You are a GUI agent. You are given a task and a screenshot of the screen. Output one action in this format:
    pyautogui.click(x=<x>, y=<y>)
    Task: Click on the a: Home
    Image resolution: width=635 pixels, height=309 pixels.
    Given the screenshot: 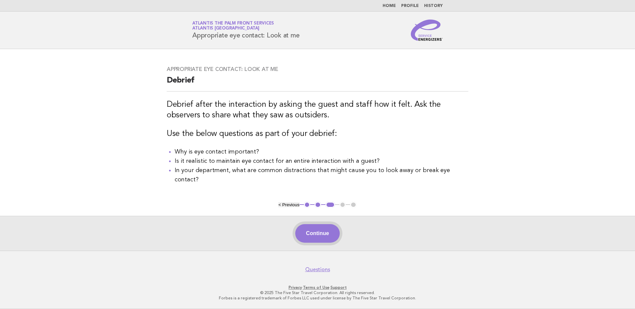 What is the action you would take?
    pyautogui.click(x=389, y=6)
    